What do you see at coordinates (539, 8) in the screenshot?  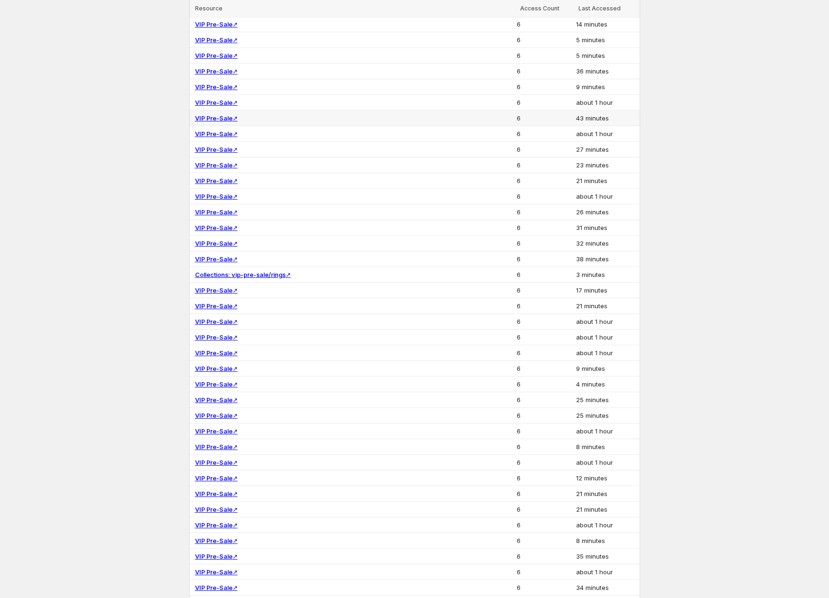 I see `span: Access Count` at bounding box center [539, 8].